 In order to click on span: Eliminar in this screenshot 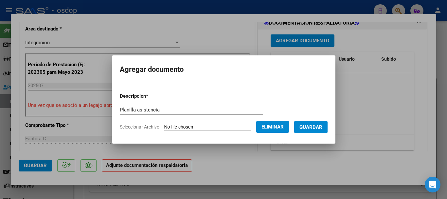, I will do `click(272, 127)`.